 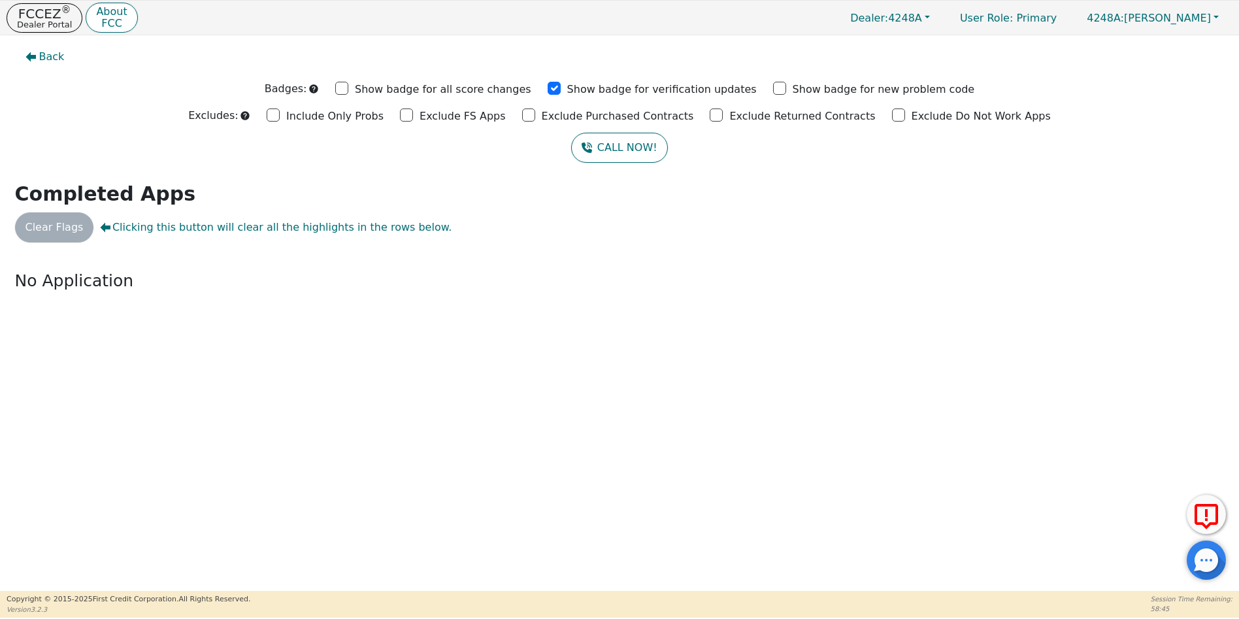 I want to click on a: FCCEZ®Dealer Portal, so click(x=44, y=18).